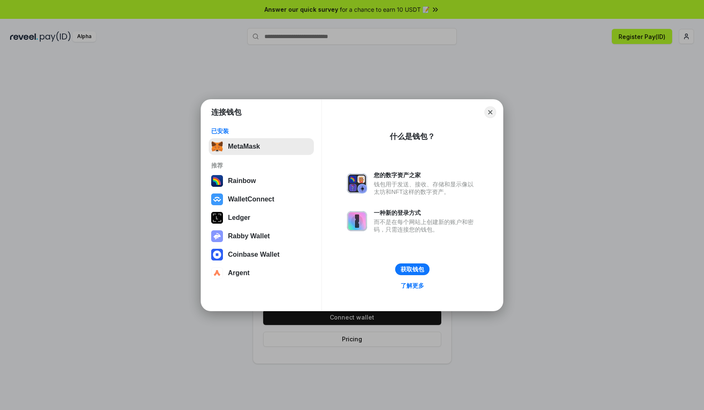 This screenshot has width=704, height=410. What do you see at coordinates (425, 226) in the screenshot?
I see `div: 而不是在每个网站上创建新的账户和密码，只需连接您的钱包。` at bounding box center [425, 226].